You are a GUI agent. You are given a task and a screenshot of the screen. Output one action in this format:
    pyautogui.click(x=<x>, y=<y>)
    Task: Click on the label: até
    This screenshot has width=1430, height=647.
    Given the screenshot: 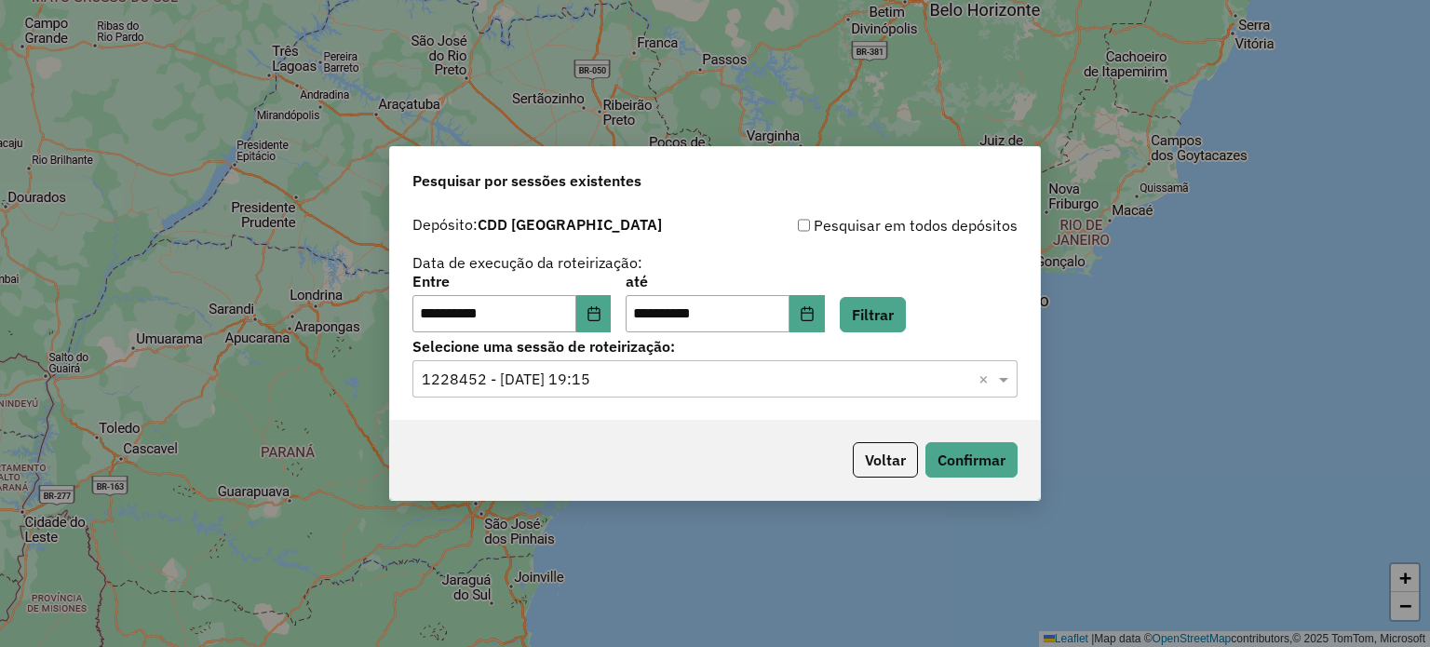 What is the action you would take?
    pyautogui.click(x=724, y=281)
    